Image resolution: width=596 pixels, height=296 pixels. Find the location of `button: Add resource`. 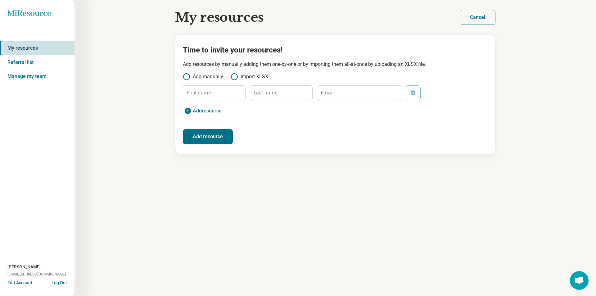

button: Add resource is located at coordinates (208, 137).